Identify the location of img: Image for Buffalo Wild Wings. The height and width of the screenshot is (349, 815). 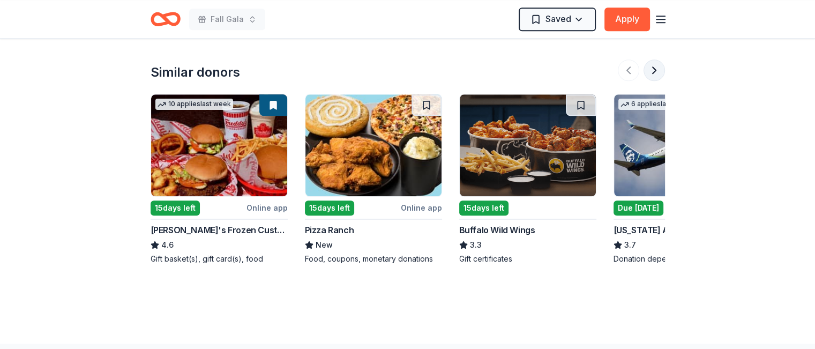
(528, 145).